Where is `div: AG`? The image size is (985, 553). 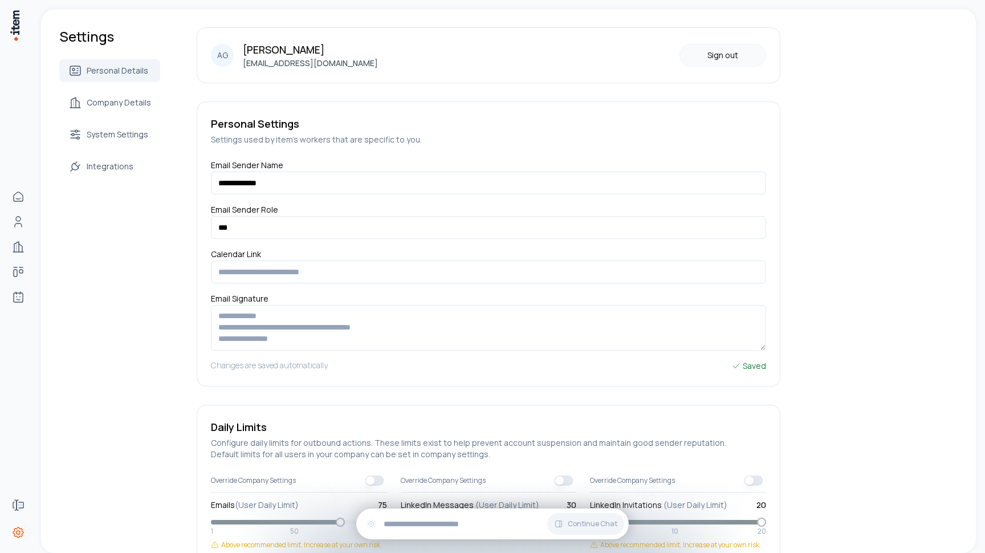 div: AG is located at coordinates (222, 55).